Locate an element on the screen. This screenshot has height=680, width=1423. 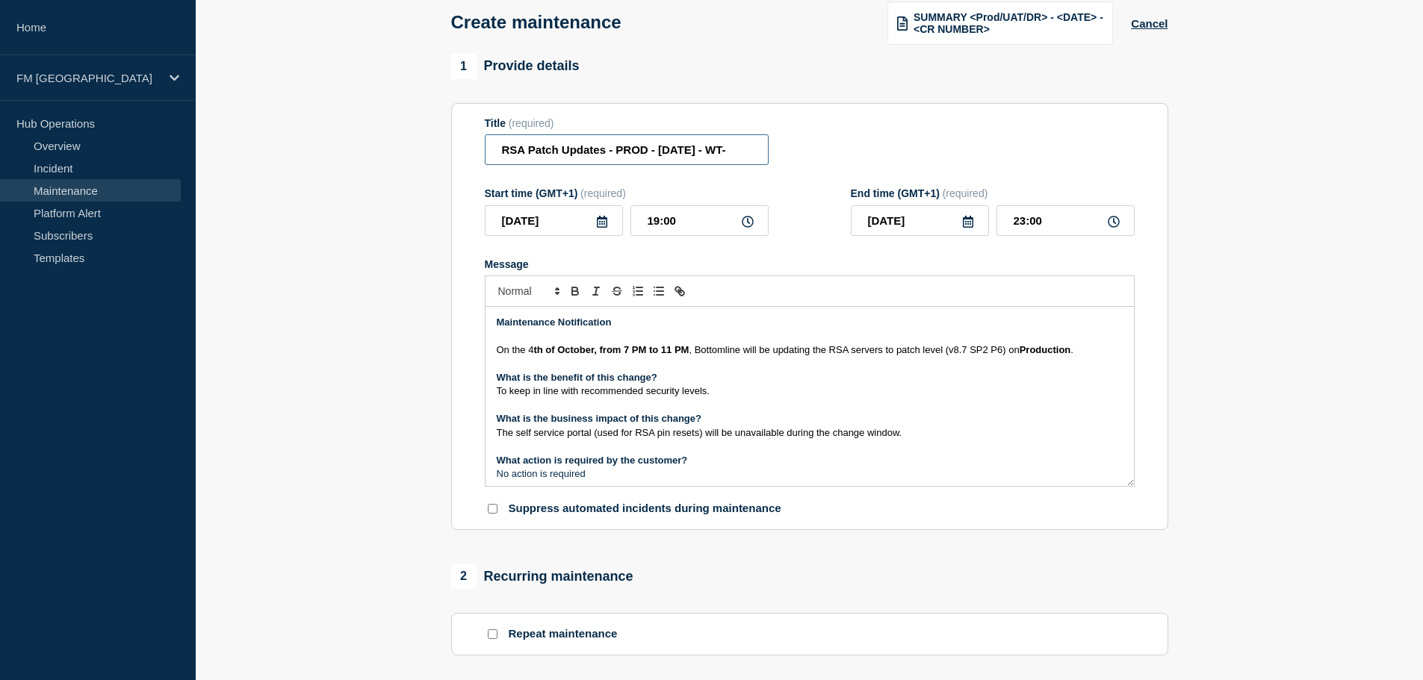
span: 2 is located at coordinates (464, 577).